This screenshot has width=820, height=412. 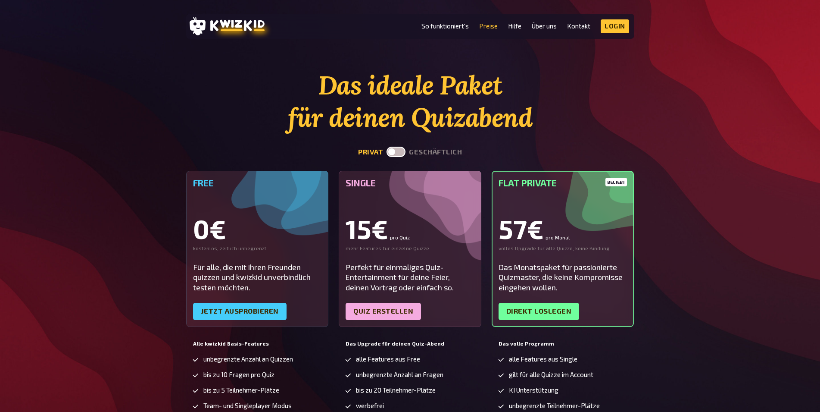 What do you see at coordinates (410, 101) in the screenshot?
I see `h1: Das ideale Paket für deinen Quizabend` at bounding box center [410, 101].